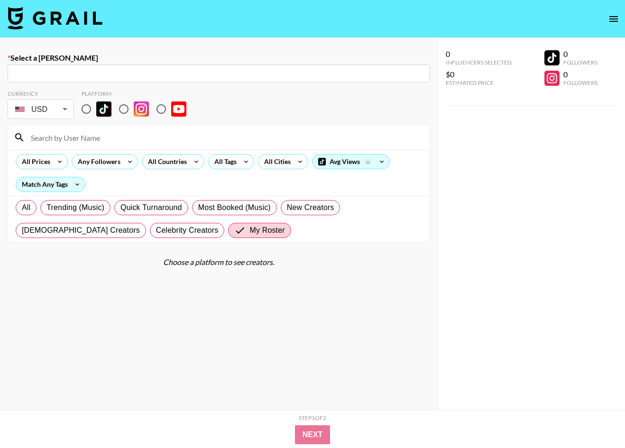 This screenshot has height=448, width=625. I want to click on img: TikTok, so click(104, 109).